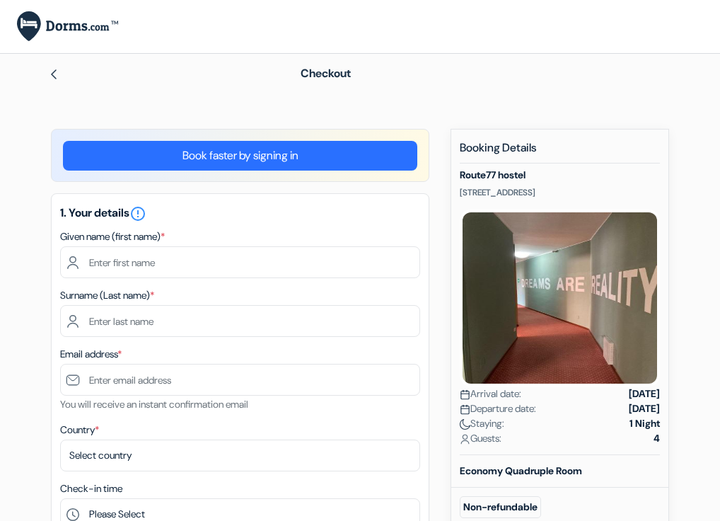  I want to click on label: Surname (Last name), so click(107, 295).